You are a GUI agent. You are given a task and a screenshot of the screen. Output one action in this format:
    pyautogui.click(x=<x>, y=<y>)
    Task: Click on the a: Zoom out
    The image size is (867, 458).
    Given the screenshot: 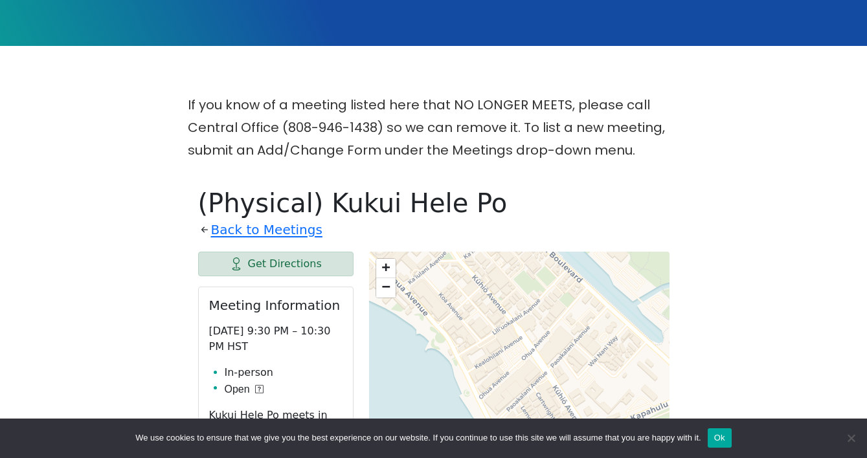 What is the action you would take?
    pyautogui.click(x=386, y=288)
    